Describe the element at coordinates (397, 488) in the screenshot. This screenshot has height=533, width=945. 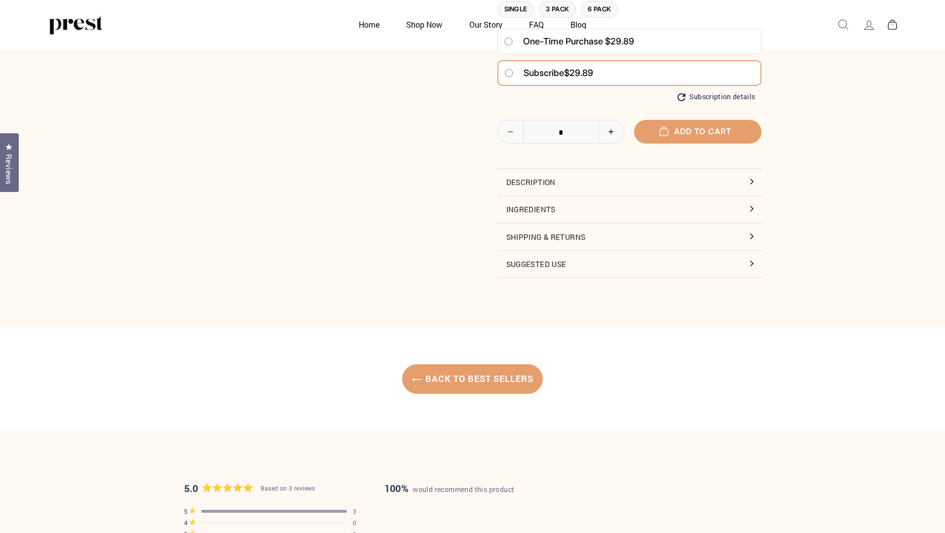
I see `strong: 100%` at that location.